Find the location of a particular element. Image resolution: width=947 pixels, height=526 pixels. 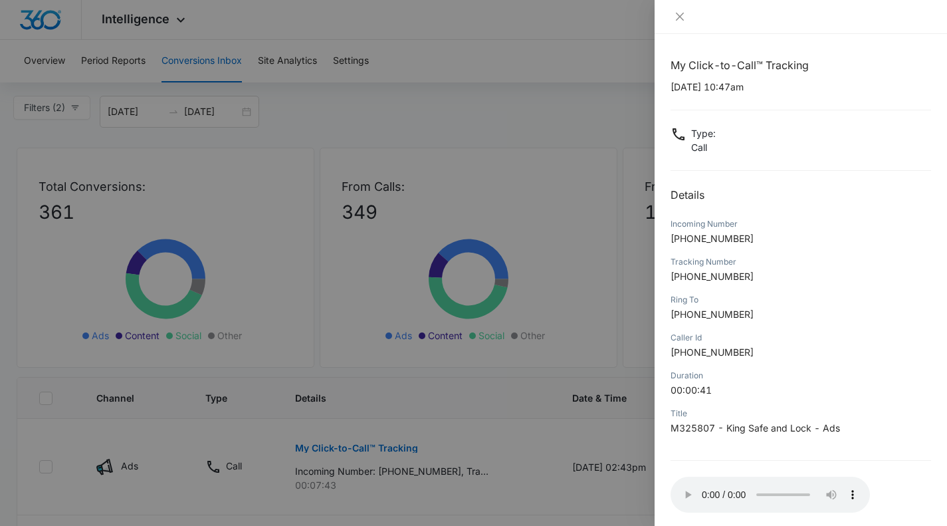

span: M325807 - King Safe and Lock - Ads is located at coordinates (755, 427).